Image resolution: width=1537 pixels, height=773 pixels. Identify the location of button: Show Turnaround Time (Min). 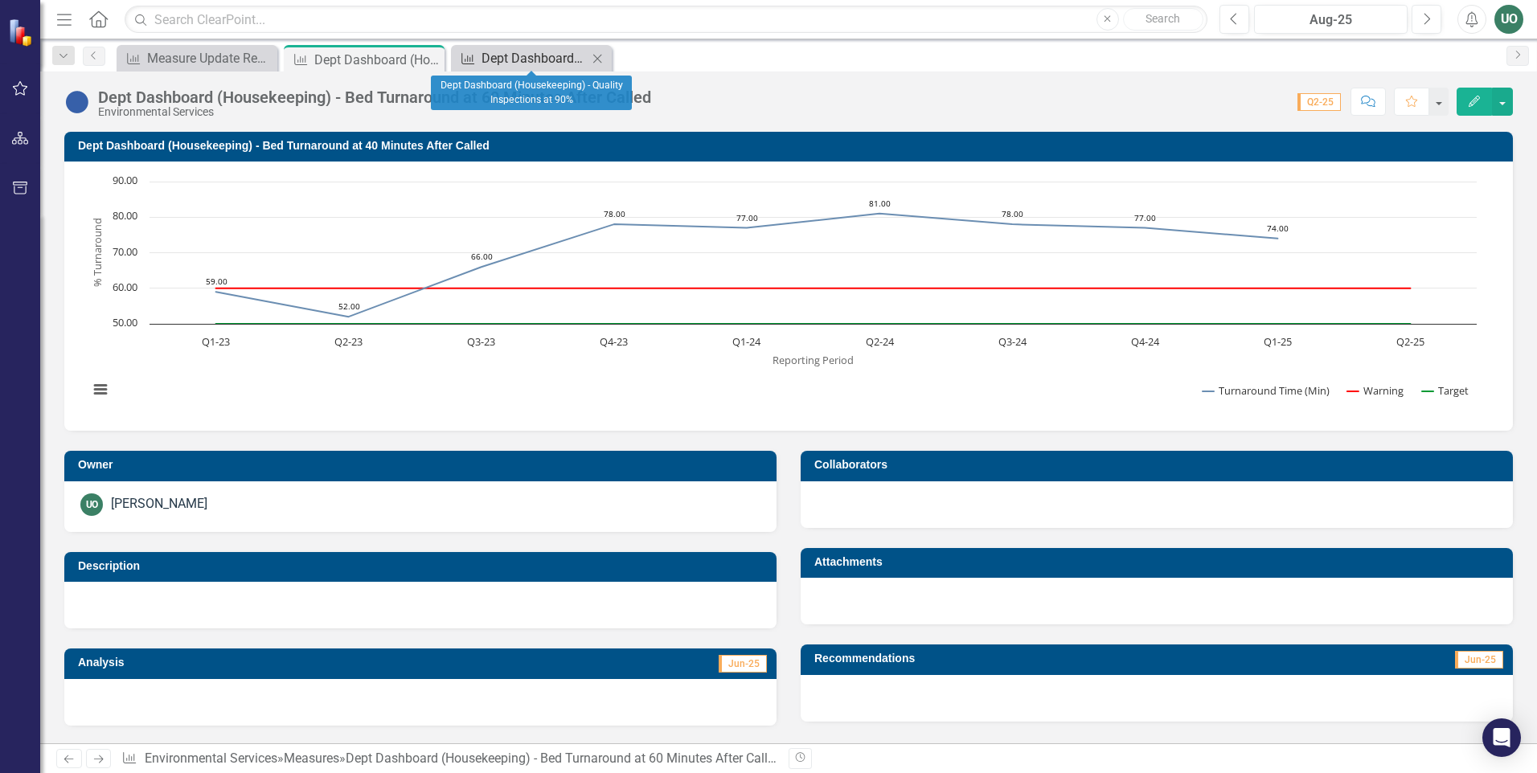
(1266, 391).